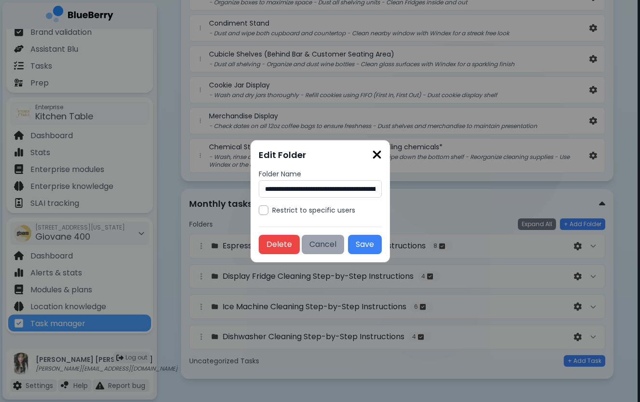  I want to click on button: Save, so click(365, 244).